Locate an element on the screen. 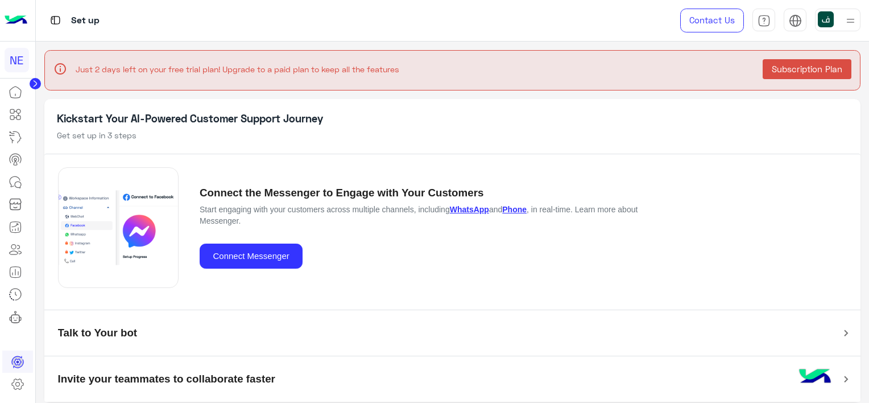 The height and width of the screenshot is (403, 869). button: Subscription Plan is located at coordinates (807, 69).